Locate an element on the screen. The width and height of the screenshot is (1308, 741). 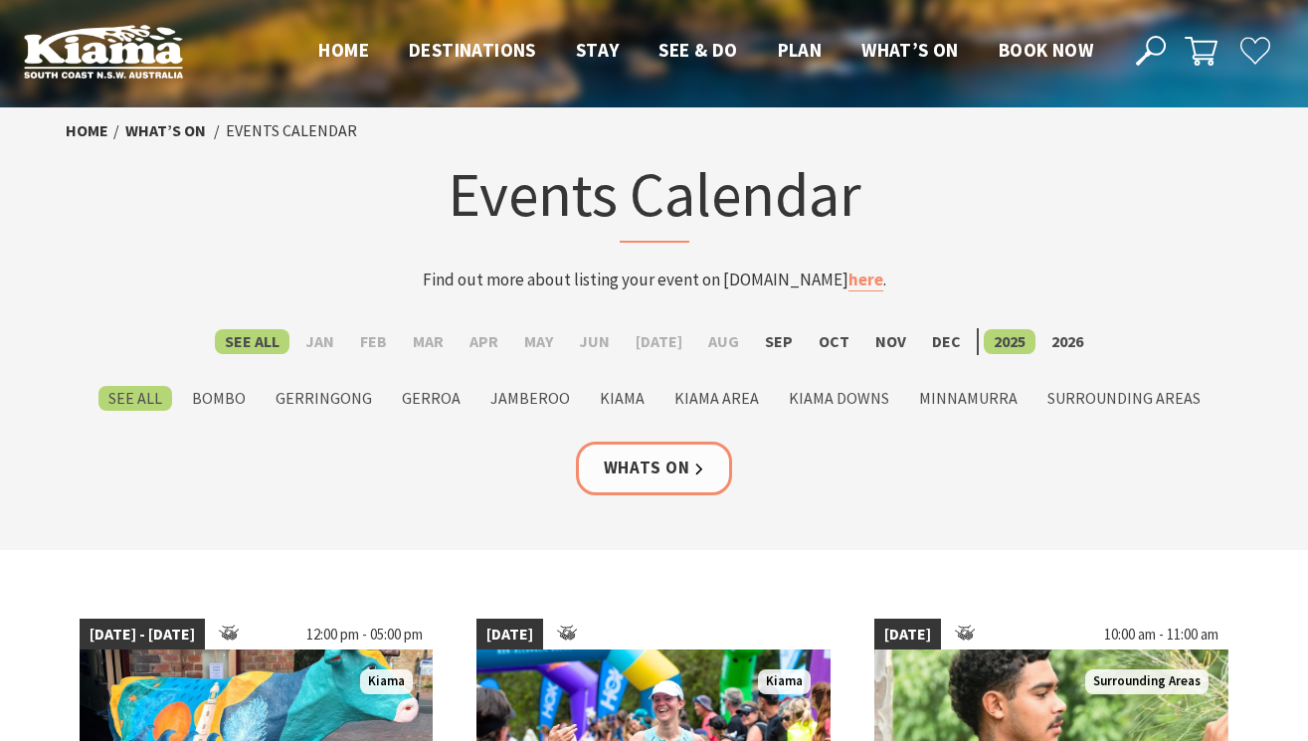
label: Aug is located at coordinates (723, 341).